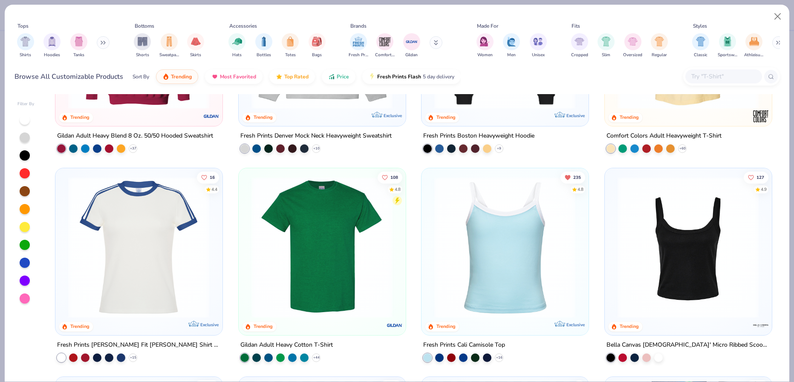  Describe the element at coordinates (142, 46) in the screenshot. I see `div: filter for Shorts` at that location.